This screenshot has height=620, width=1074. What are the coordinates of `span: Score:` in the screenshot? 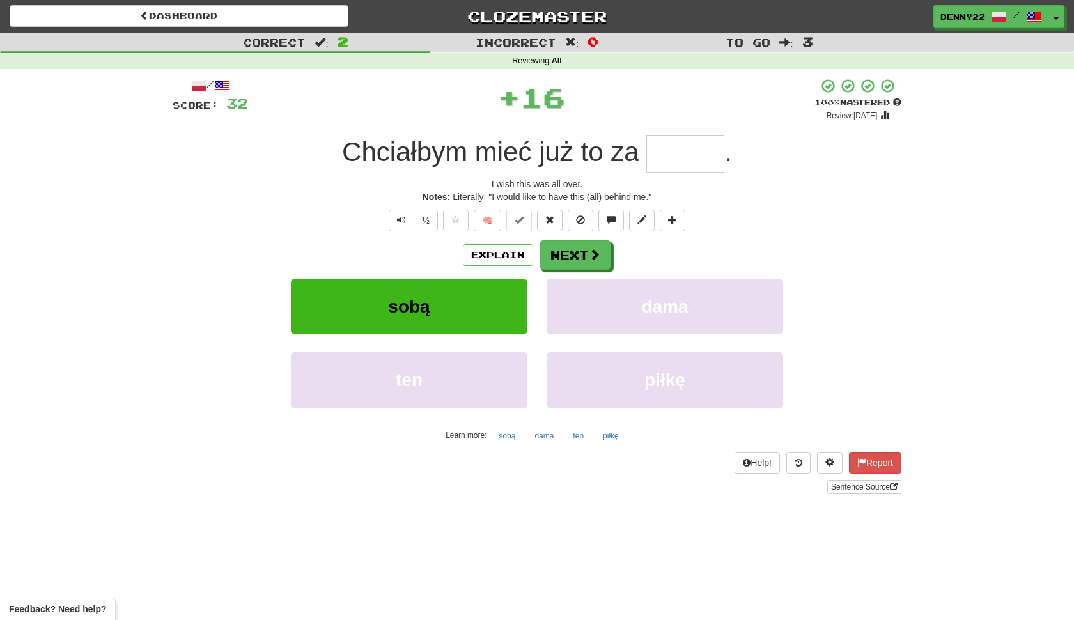 It's located at (196, 105).